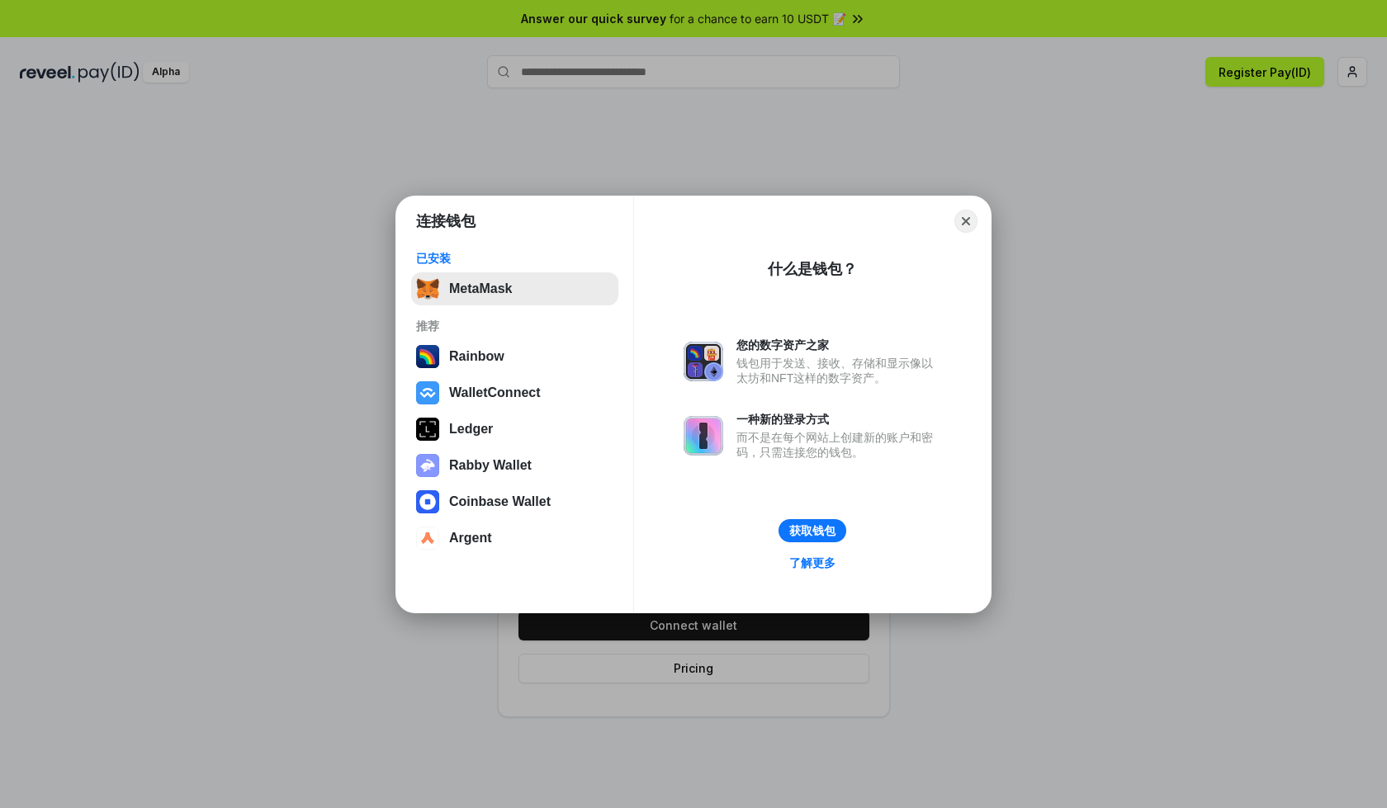 The height and width of the screenshot is (808, 1387). I want to click on div: Rabby Wallet, so click(490, 466).